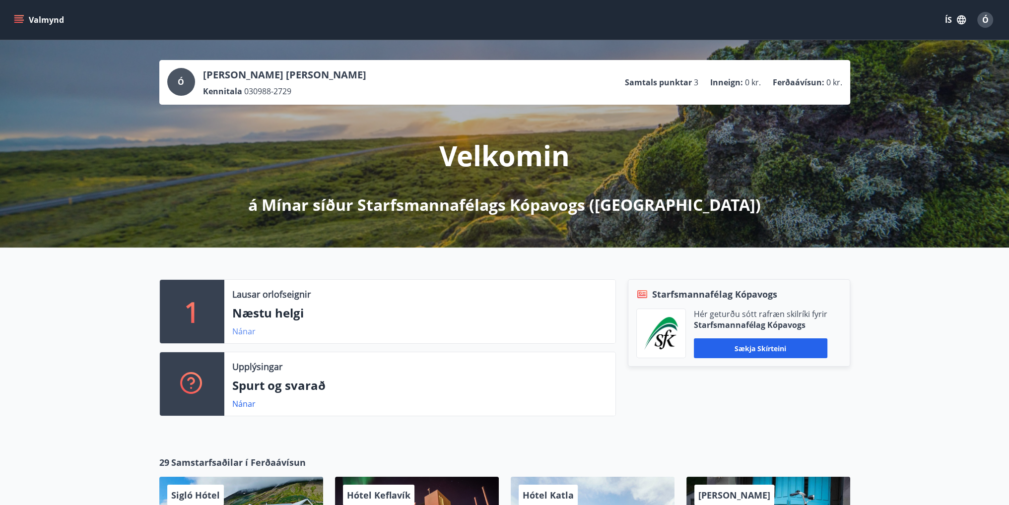 This screenshot has height=505, width=1009. What do you see at coordinates (420, 313) in the screenshot?
I see `p: Næstu helgi` at bounding box center [420, 313].